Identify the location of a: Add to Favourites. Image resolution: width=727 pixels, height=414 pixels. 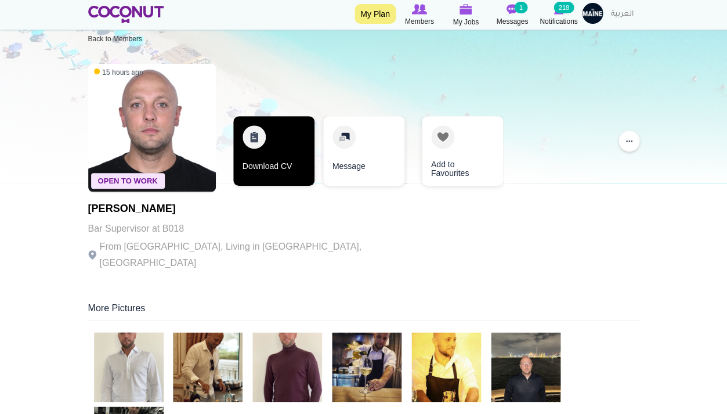
(463, 151).